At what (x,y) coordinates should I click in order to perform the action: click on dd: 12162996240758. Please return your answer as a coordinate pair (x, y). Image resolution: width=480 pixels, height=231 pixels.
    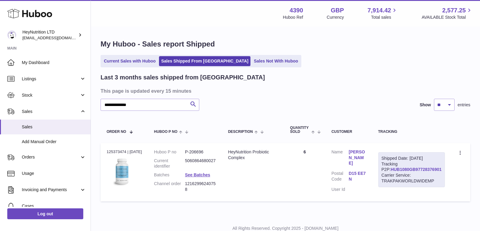
    Looking at the image, I should click on (200, 187).